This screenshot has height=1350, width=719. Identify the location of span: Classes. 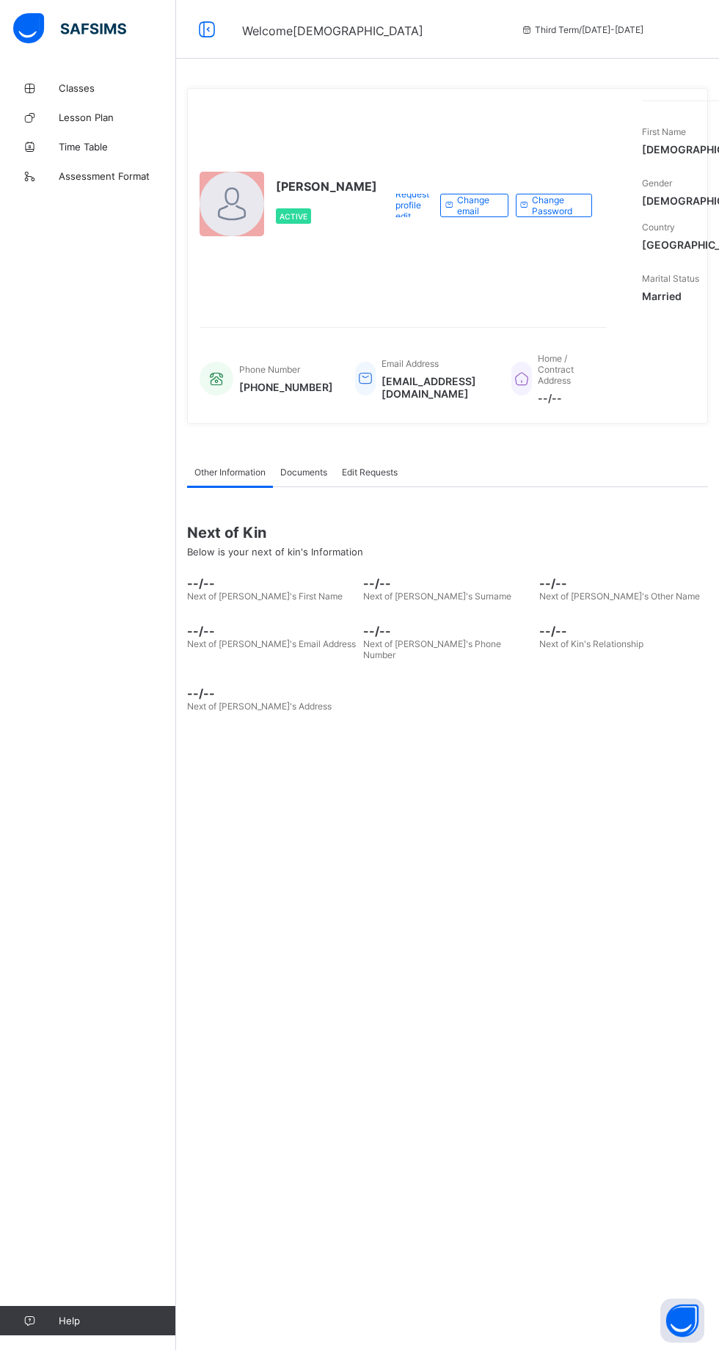
(117, 88).